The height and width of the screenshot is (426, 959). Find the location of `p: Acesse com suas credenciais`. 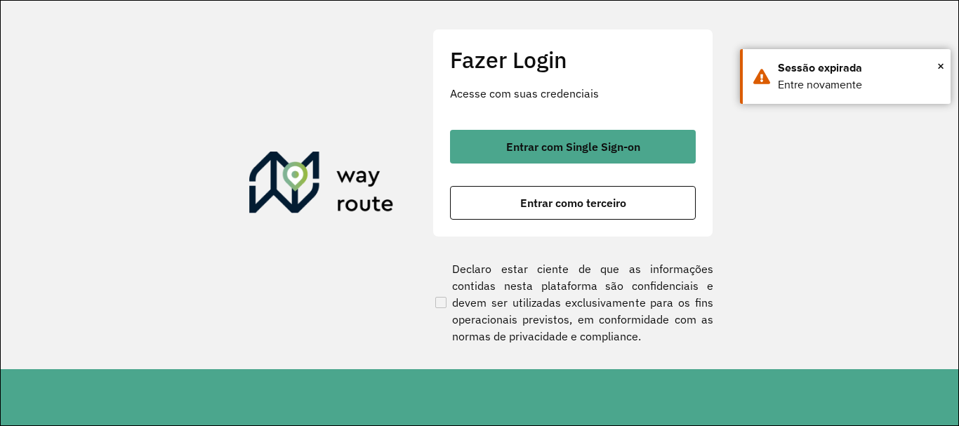

p: Acesse com suas credenciais is located at coordinates (573, 93).